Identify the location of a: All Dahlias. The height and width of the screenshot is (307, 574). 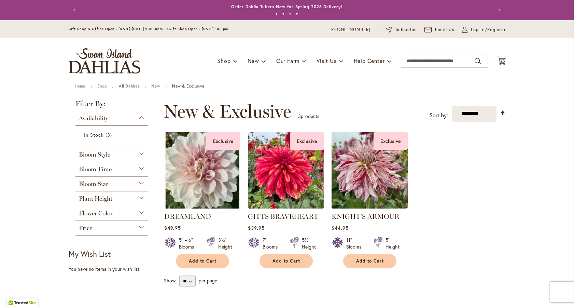
(129, 86).